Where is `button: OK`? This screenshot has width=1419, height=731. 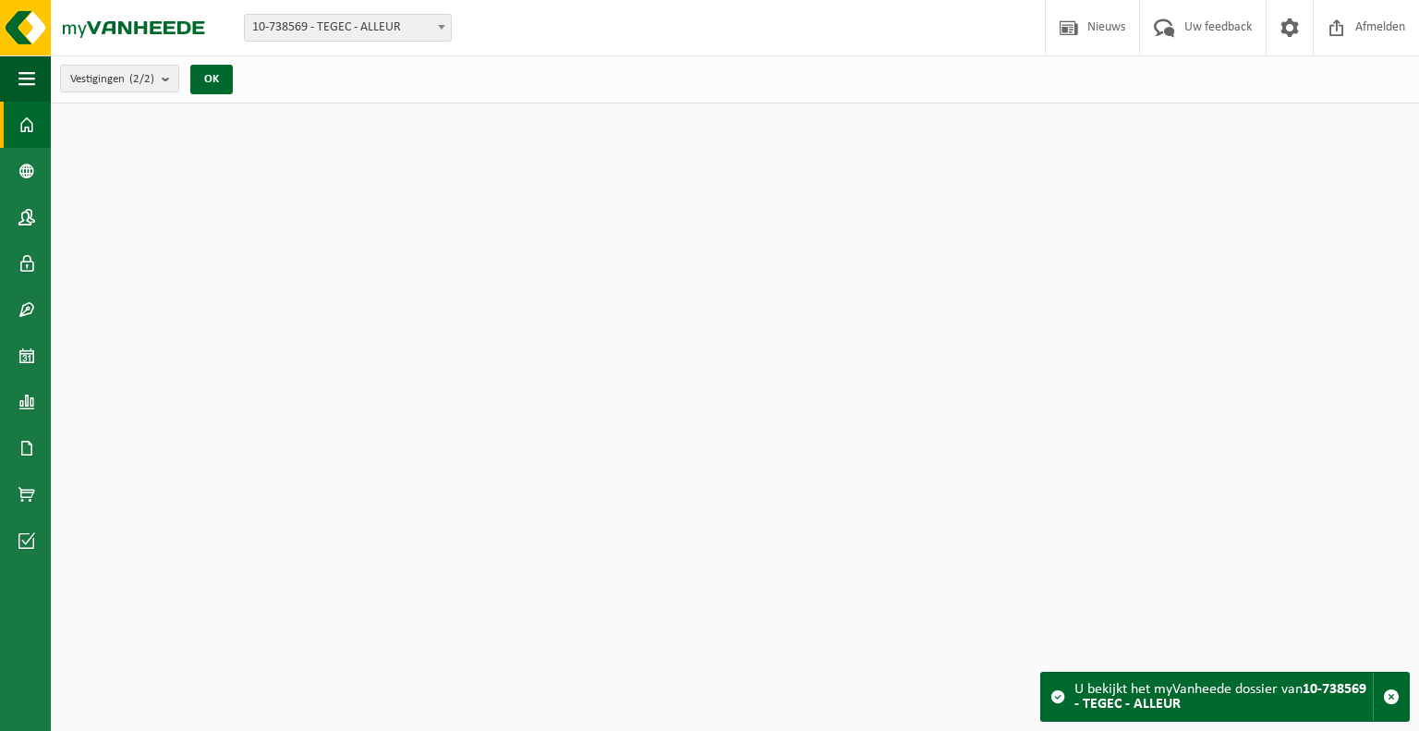 button: OK is located at coordinates (212, 79).